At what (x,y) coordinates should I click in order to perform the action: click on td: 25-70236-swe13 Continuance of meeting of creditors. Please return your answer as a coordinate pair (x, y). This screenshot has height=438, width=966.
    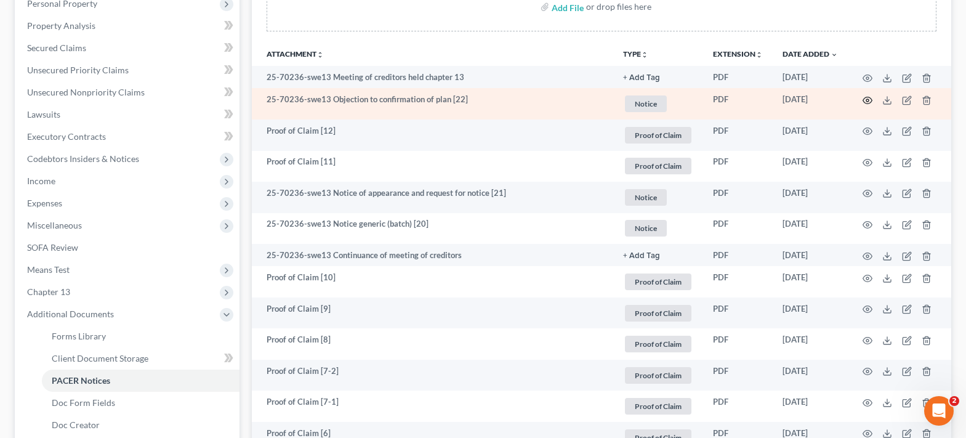
    Looking at the image, I should click on (432, 255).